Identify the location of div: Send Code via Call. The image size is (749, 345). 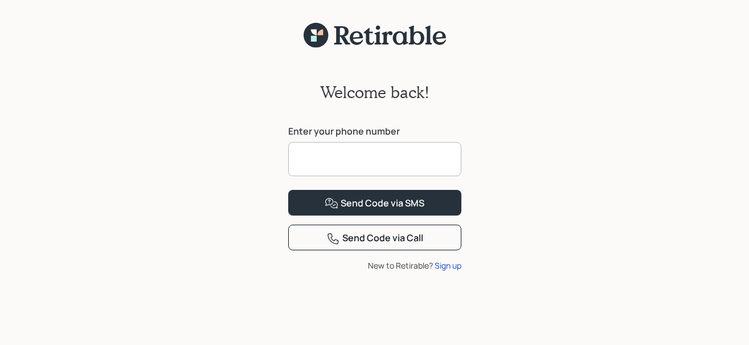
(375, 238).